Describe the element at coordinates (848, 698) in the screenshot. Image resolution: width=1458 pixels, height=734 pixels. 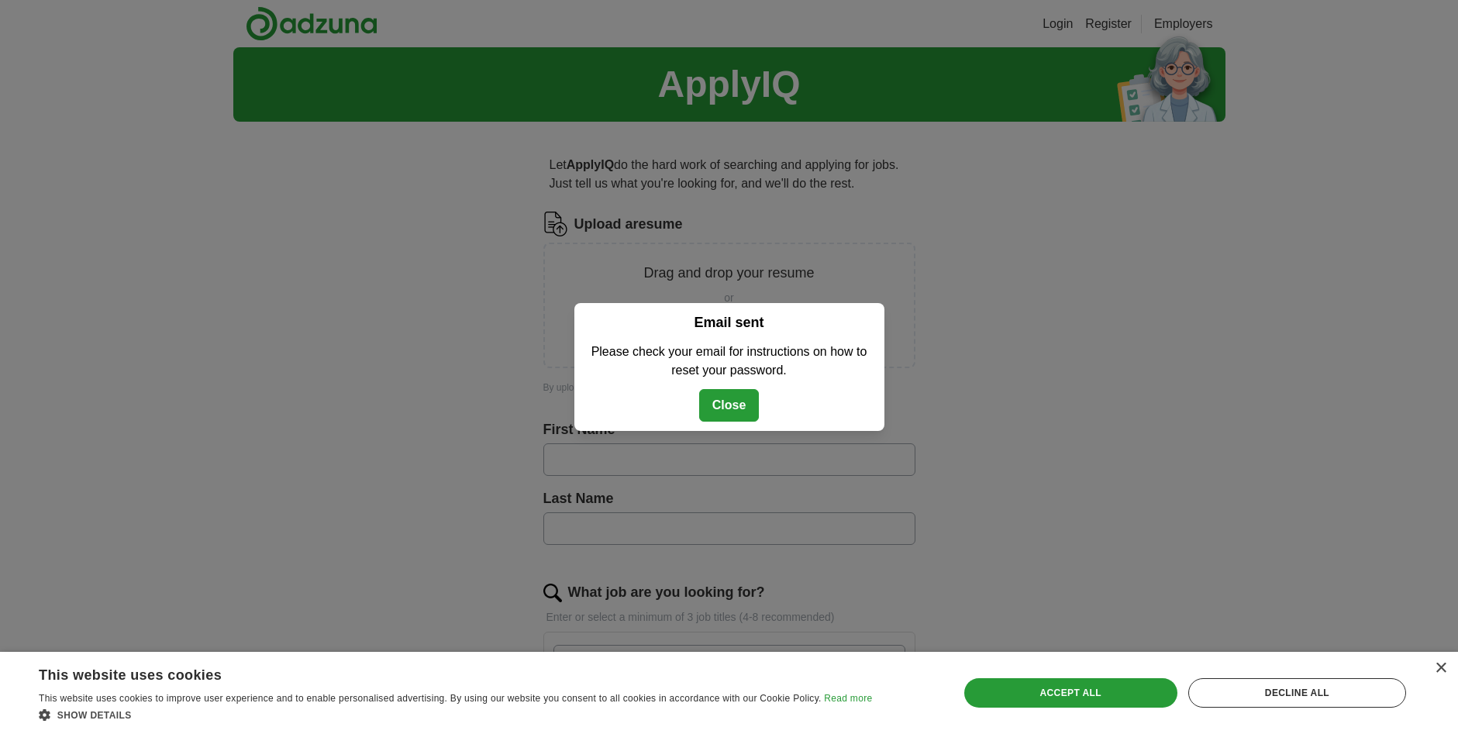
I see `a: Read more, opens a new window` at that location.